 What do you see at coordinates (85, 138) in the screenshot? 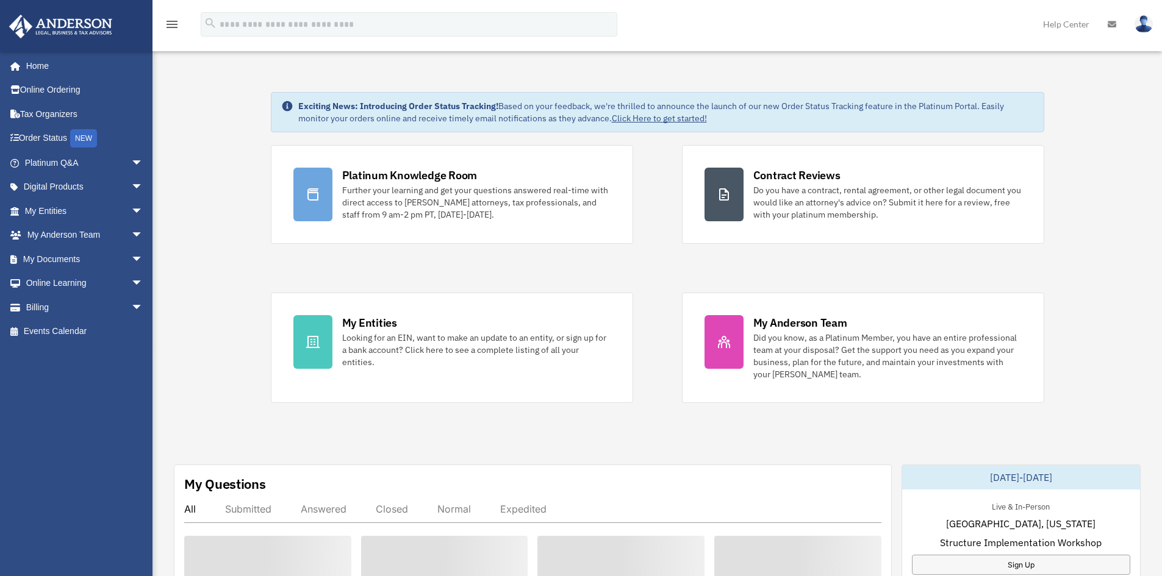
I see `a: Order StatusNEW` at bounding box center [85, 138].